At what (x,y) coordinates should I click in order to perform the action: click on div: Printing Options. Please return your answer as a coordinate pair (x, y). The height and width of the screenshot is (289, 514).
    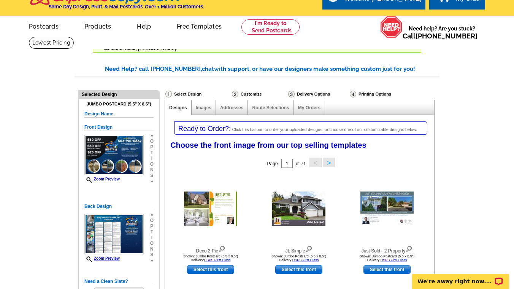
    Looking at the image, I should click on (383, 95).